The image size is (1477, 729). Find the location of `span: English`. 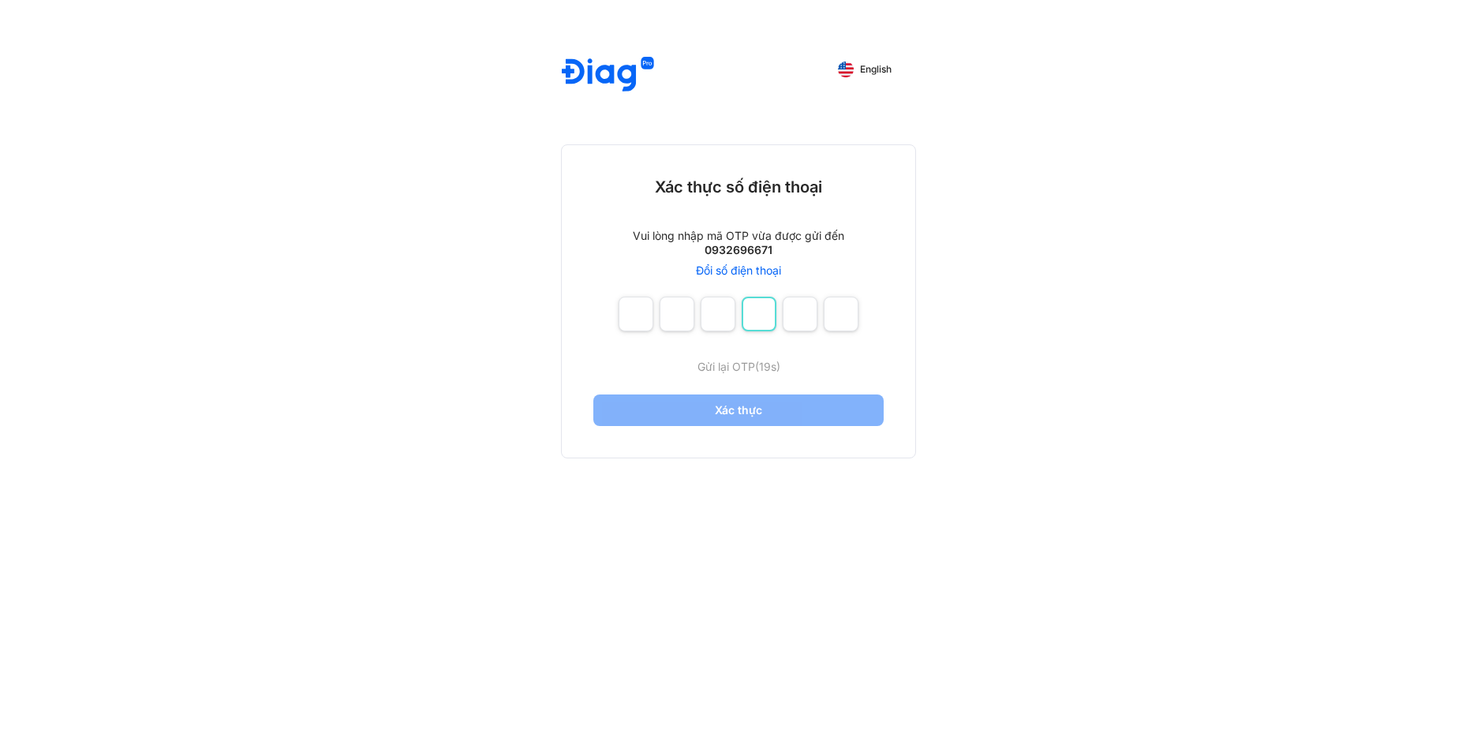

span: English is located at coordinates (876, 69).